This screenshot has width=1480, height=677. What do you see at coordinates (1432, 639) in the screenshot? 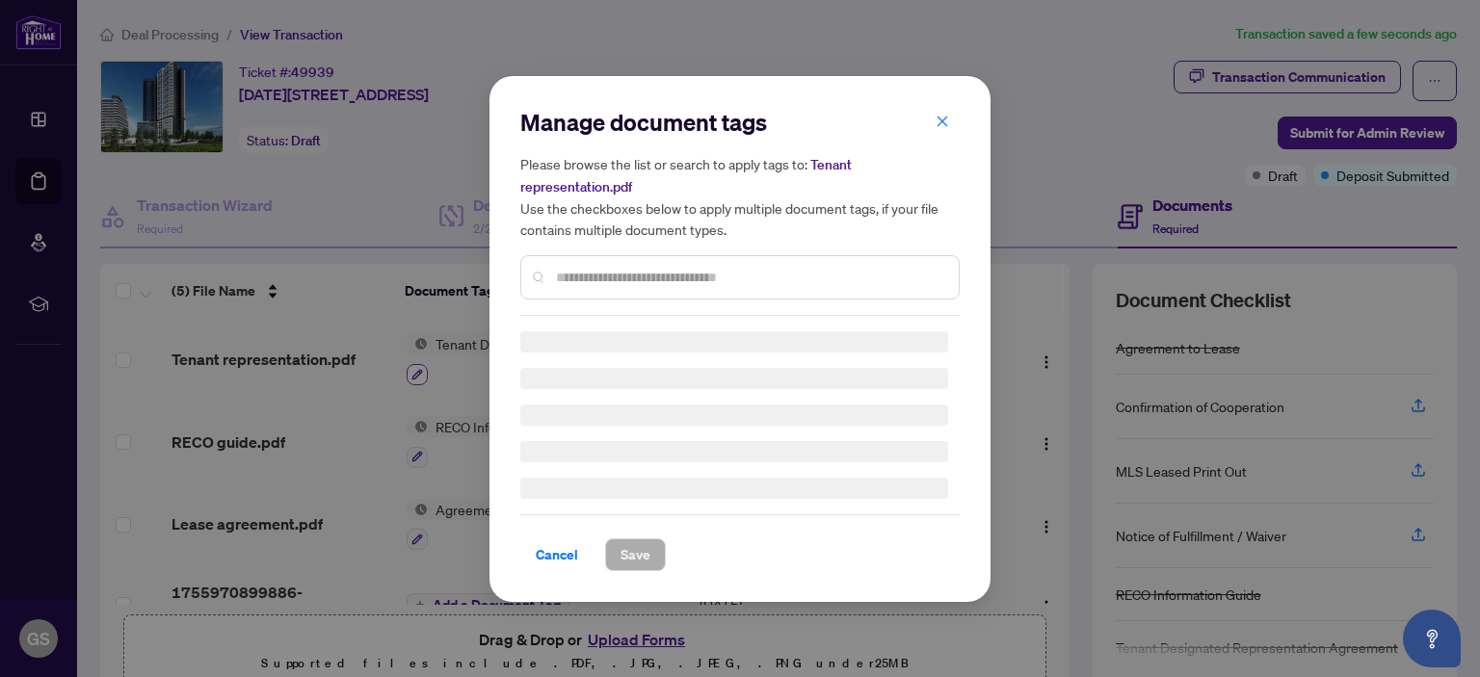
I see `button: Open asap` at bounding box center [1432, 639].